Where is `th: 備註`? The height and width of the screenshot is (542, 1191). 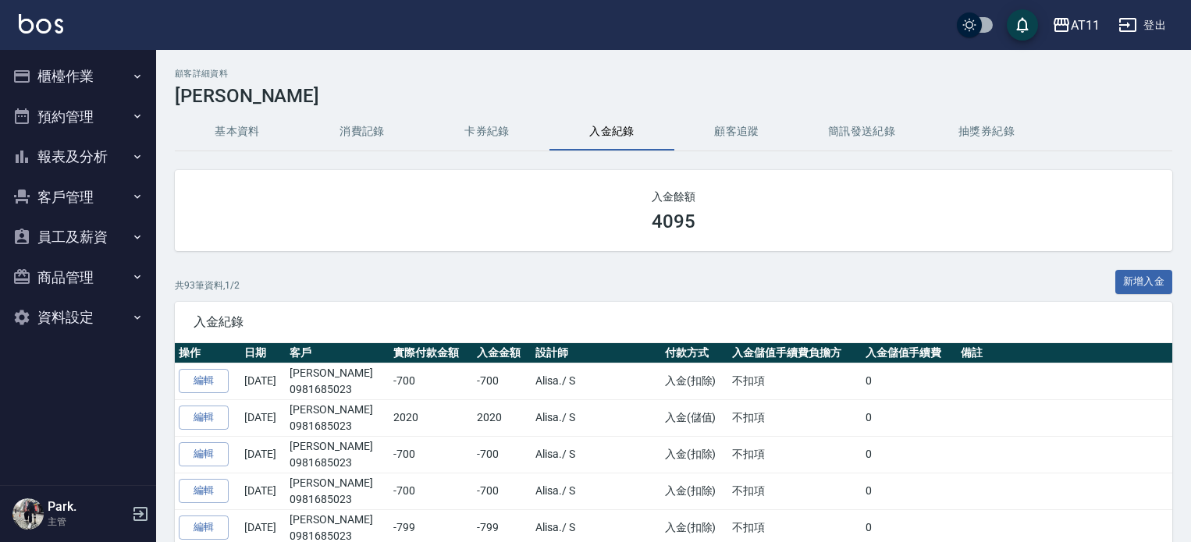 th: 備註 is located at coordinates (1064, 353).